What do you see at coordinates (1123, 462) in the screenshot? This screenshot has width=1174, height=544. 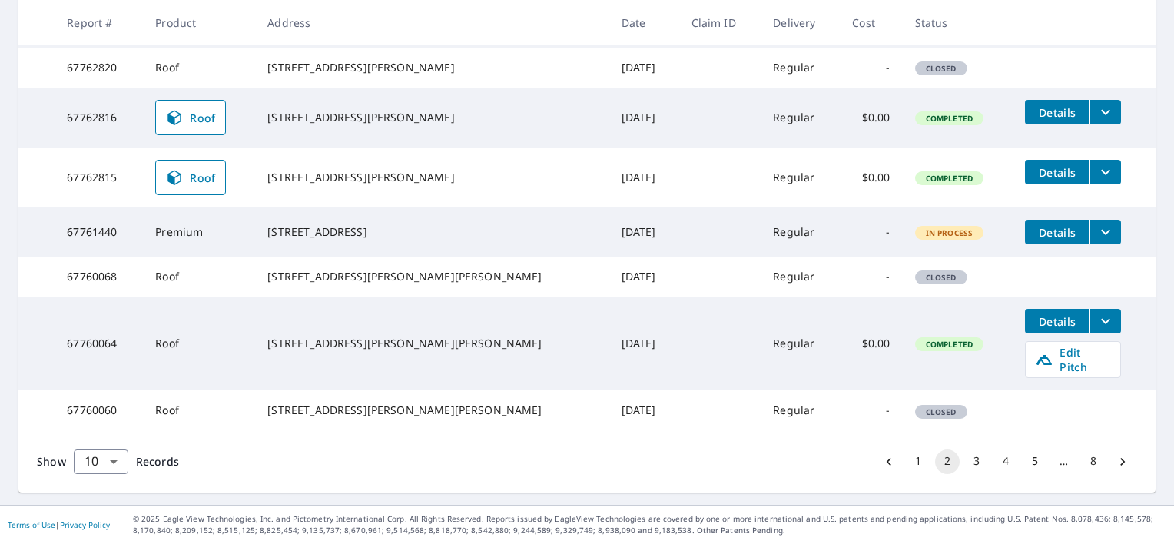 I see `button: Go to next page` at bounding box center [1123, 462].